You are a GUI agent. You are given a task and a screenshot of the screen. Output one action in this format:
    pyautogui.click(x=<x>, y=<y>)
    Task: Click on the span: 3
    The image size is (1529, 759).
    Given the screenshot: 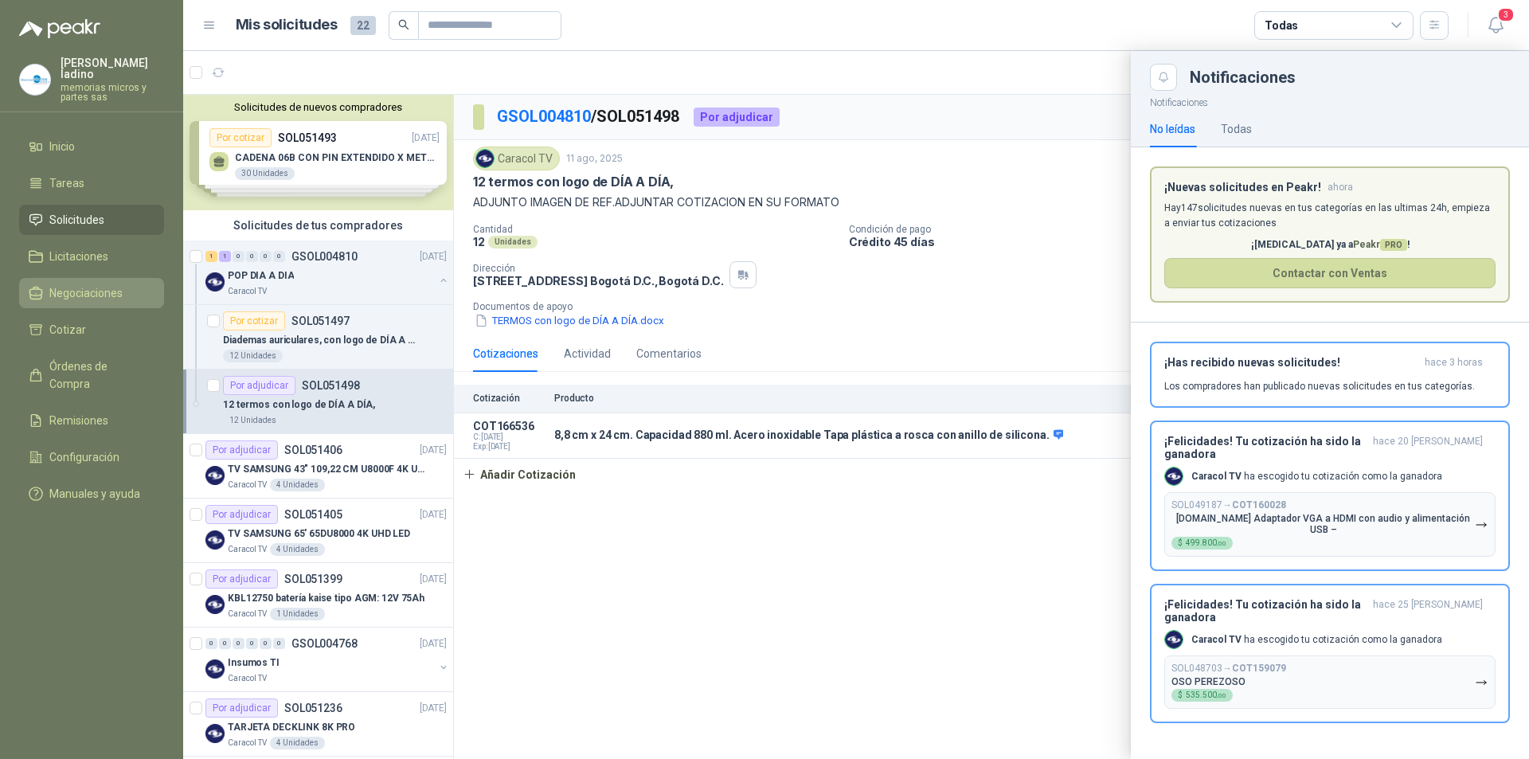 What is the action you would take?
    pyautogui.click(x=1506, y=14)
    